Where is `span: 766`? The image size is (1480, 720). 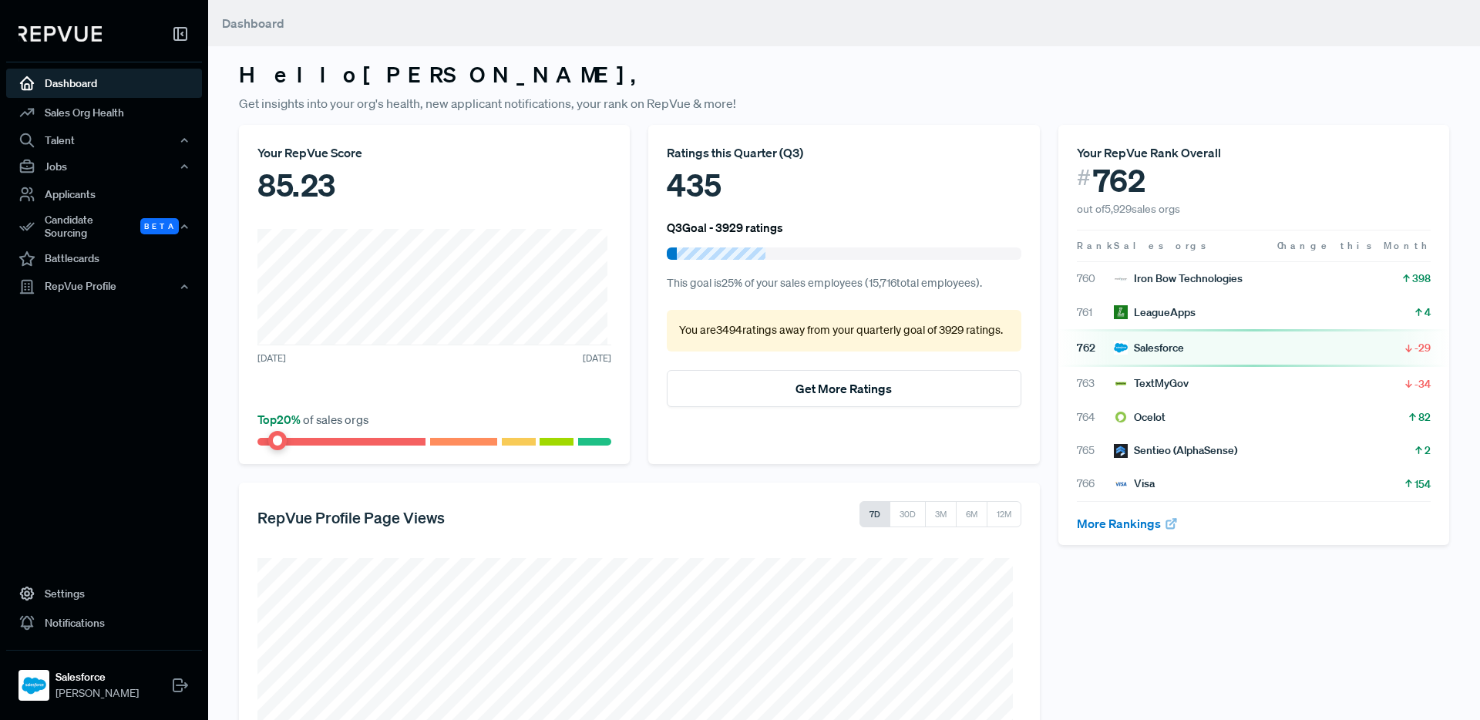
span: 766 is located at coordinates (1095, 483).